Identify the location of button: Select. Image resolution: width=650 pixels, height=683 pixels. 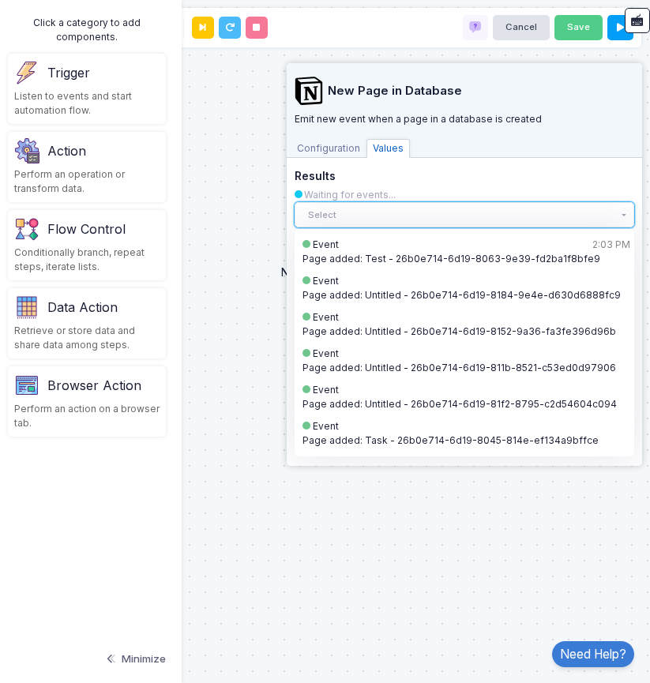
(464, 215).